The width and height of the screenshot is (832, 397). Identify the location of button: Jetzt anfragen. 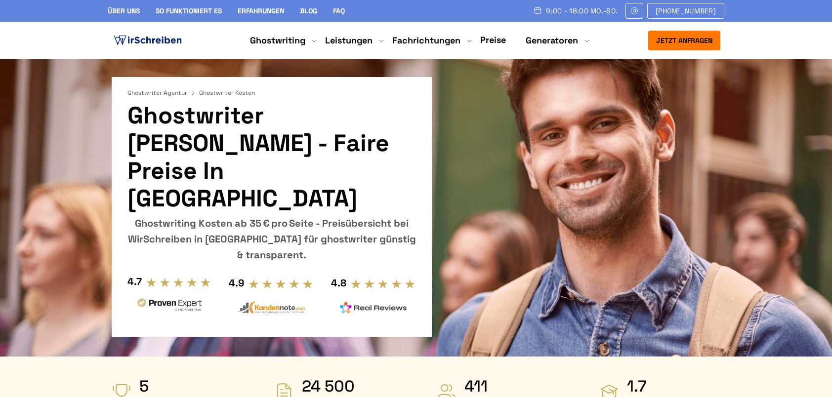
(684, 40).